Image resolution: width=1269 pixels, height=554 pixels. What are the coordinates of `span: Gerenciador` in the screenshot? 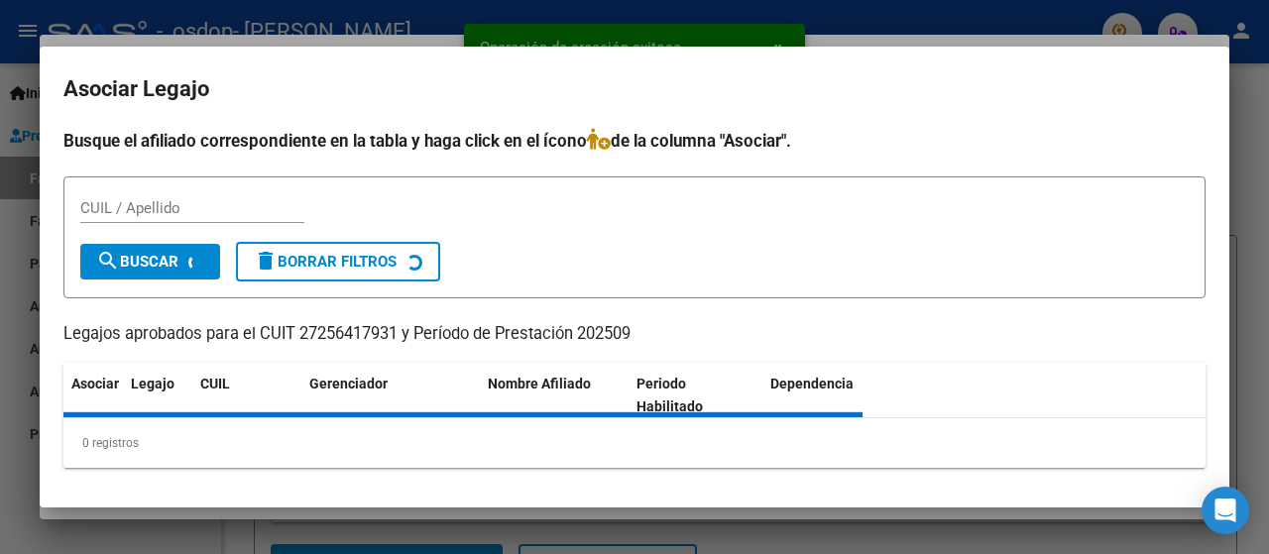 It's located at (348, 384).